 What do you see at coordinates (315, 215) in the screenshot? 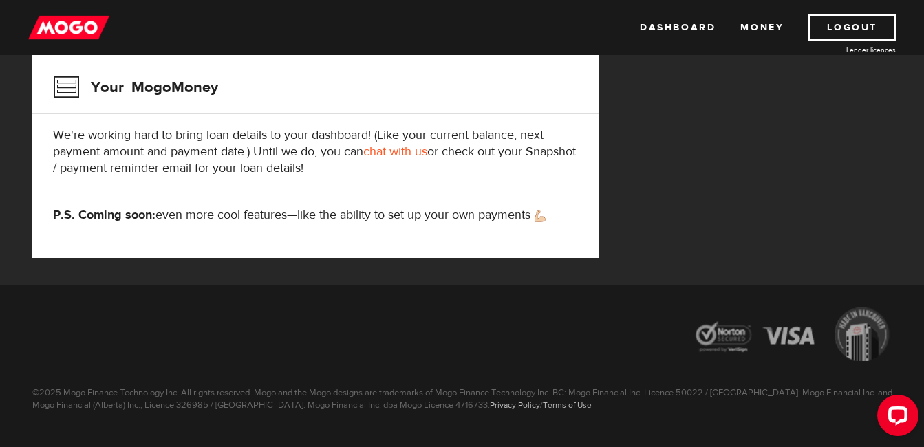
I see `p: even more cool features—like the ability to set up your own payments` at bounding box center [315, 215].